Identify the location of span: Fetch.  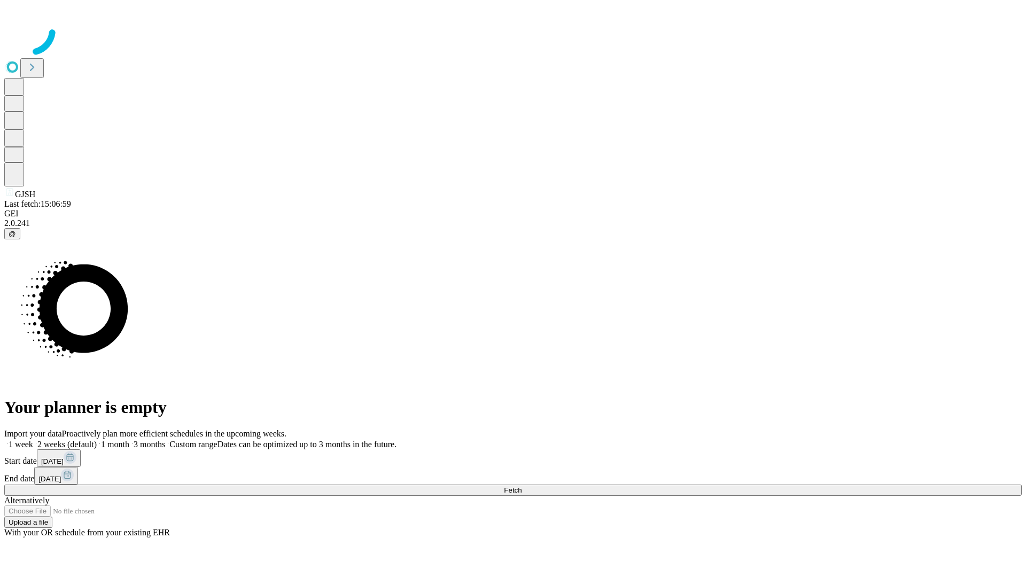
(513, 490).